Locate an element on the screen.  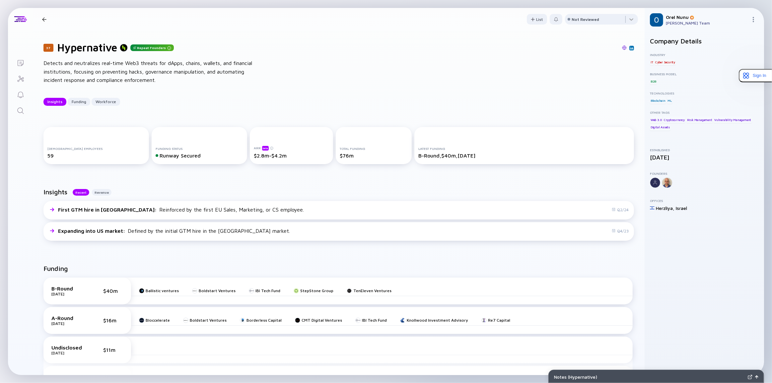
div: Boldstart Ventures is located at coordinates (208, 320).